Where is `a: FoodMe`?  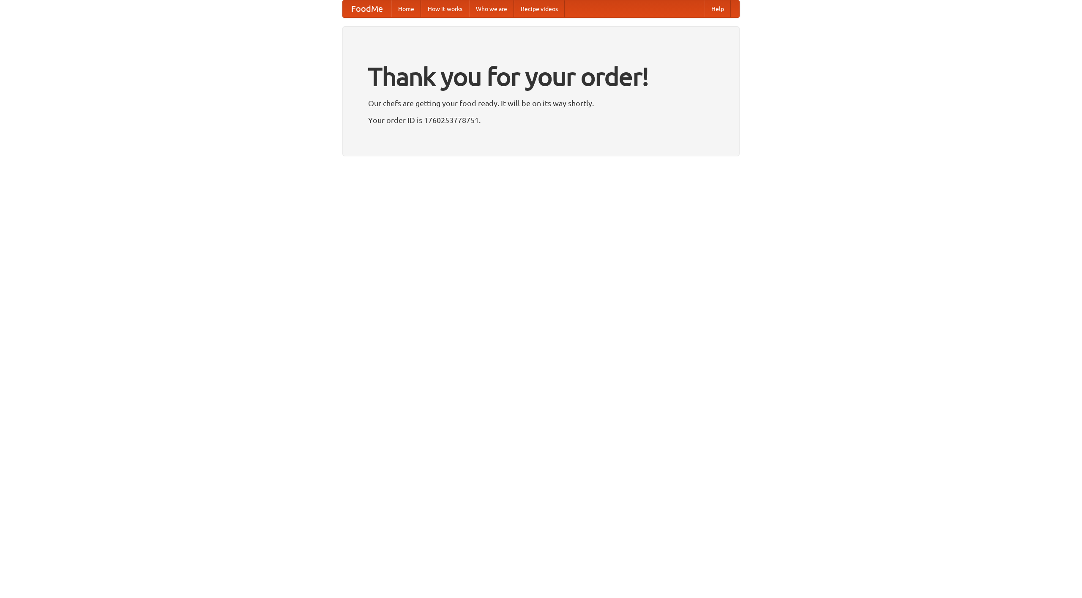
a: FoodMe is located at coordinates (367, 9).